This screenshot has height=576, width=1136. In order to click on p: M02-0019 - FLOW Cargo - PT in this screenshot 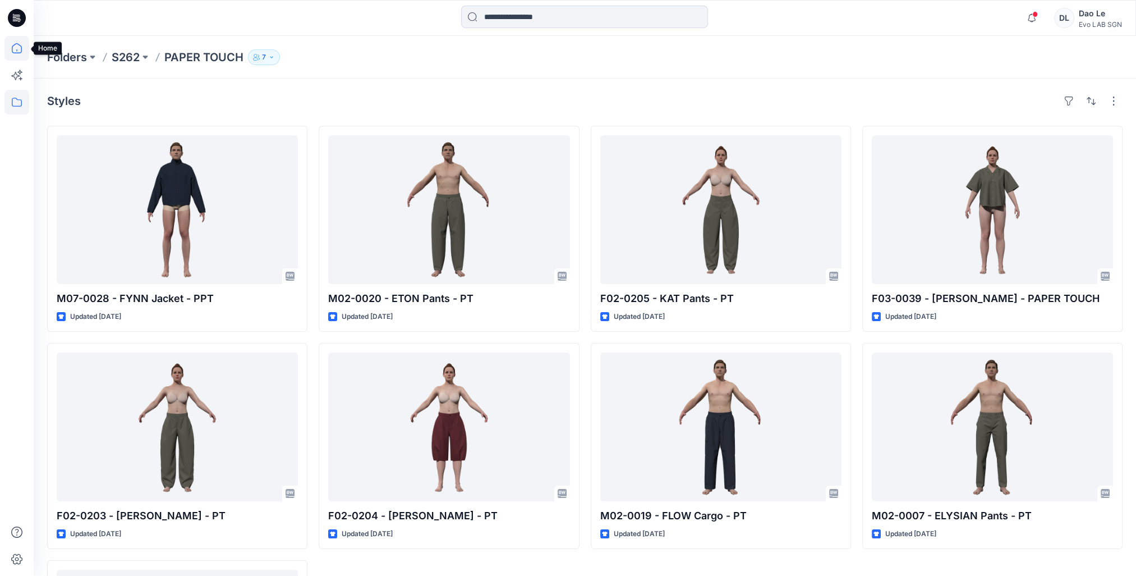, I will do `click(721, 516)`.